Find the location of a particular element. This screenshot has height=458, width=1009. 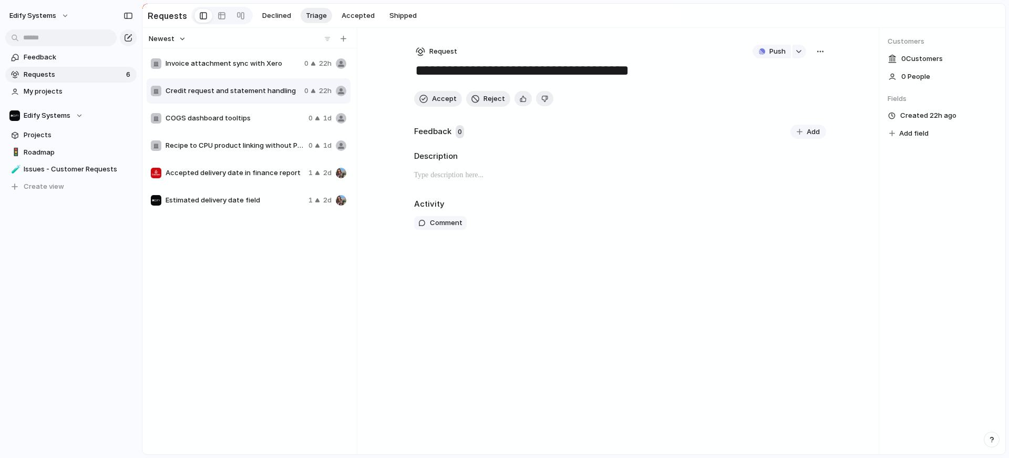

h2: Feedback is located at coordinates (433, 131).